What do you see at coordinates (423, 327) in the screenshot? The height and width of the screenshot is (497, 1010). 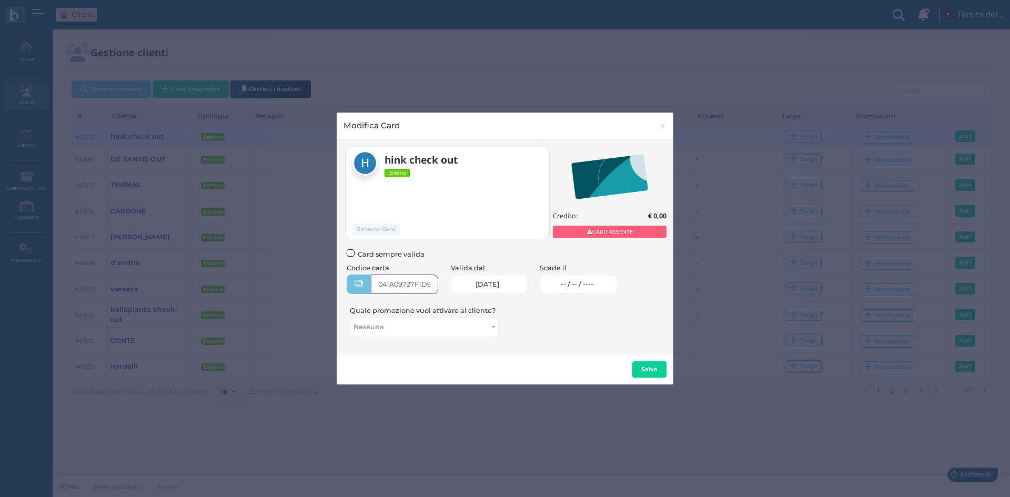 I see `span: Nessuna` at bounding box center [423, 327].